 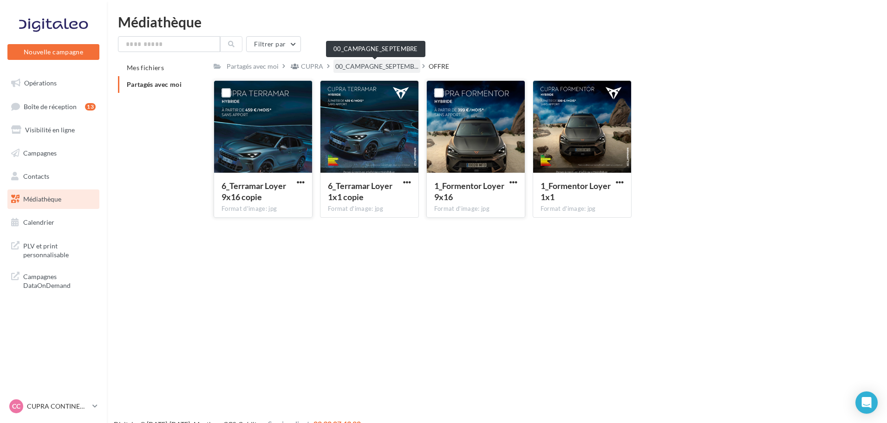 What do you see at coordinates (42, 199) in the screenshot?
I see `span: Médiathèque` at bounding box center [42, 199].